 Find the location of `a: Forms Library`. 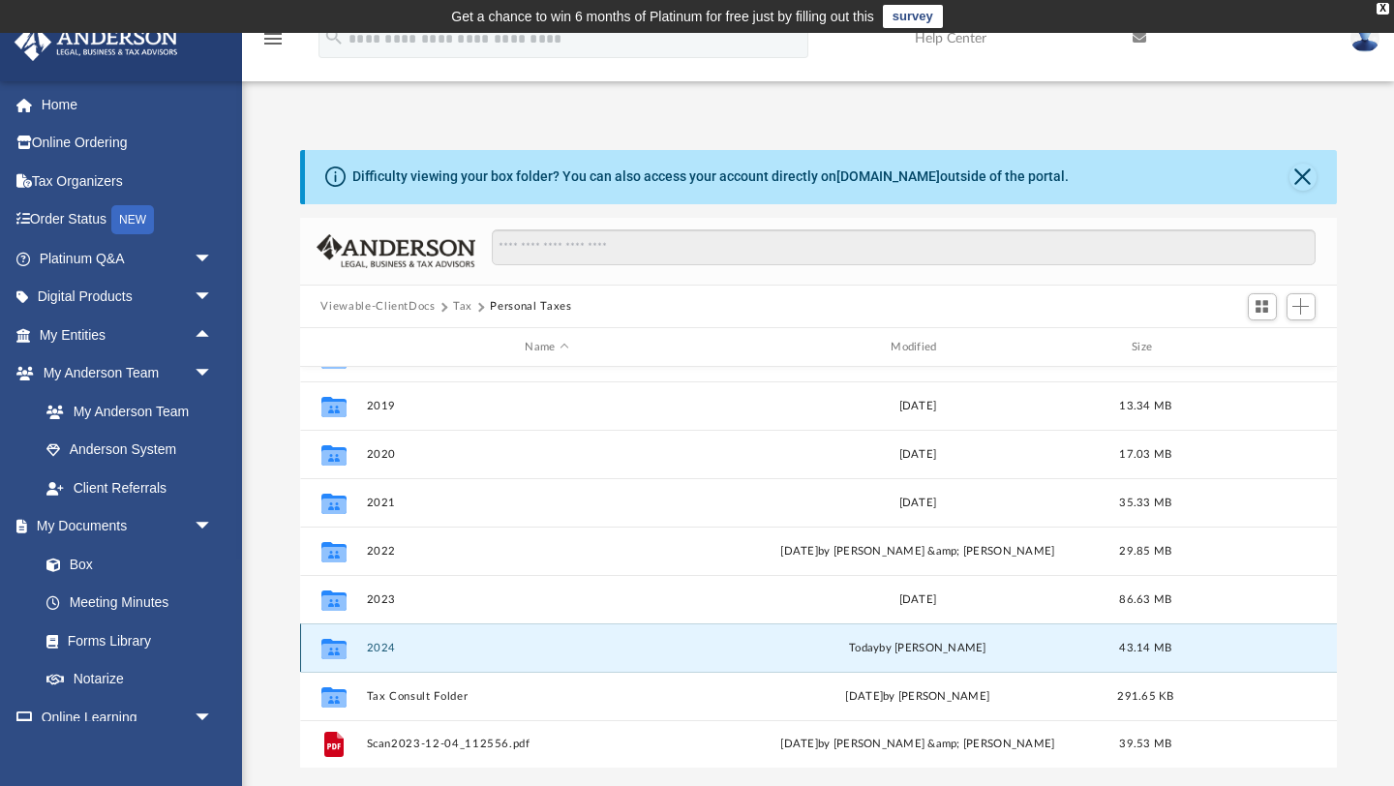

a: Forms Library is located at coordinates (125, 641).